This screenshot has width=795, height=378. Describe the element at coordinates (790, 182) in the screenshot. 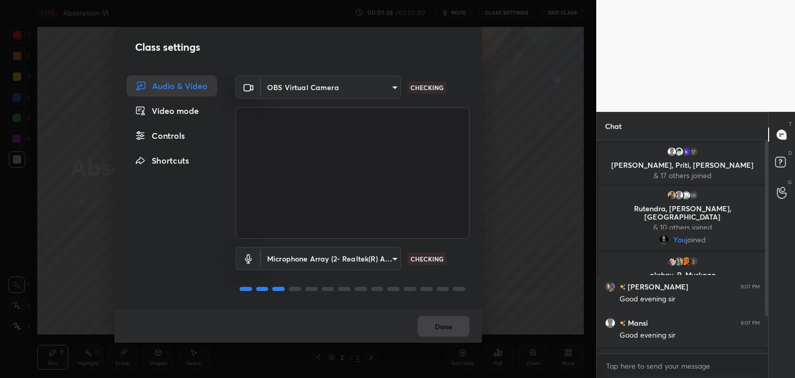

I see `p: G` at that location.